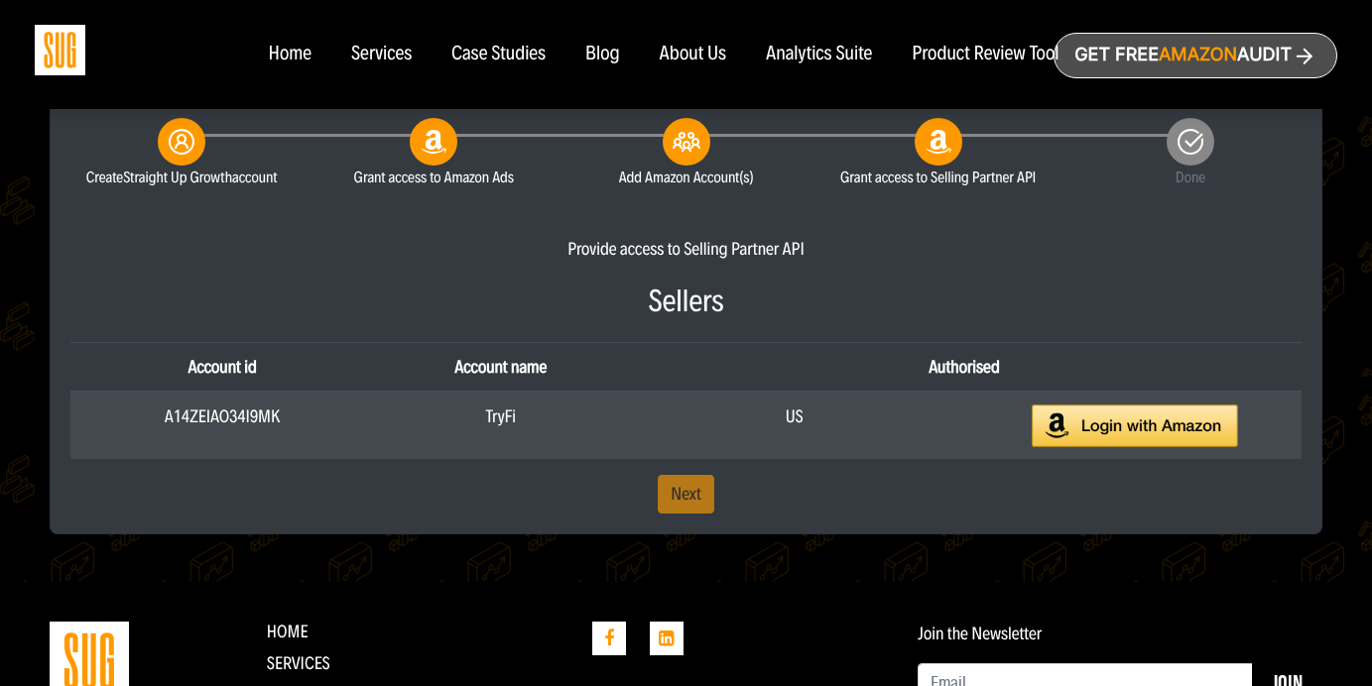  What do you see at coordinates (602, 55) in the screenshot?
I see `a: Blog` at bounding box center [602, 55].